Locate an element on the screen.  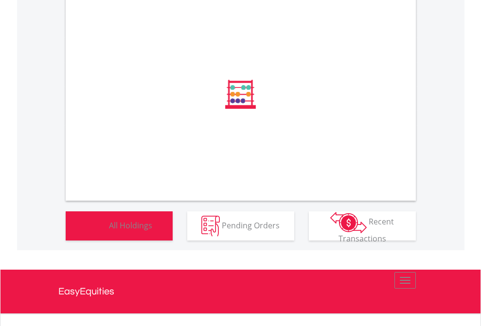
span: All Holdings is located at coordinates (130, 225).